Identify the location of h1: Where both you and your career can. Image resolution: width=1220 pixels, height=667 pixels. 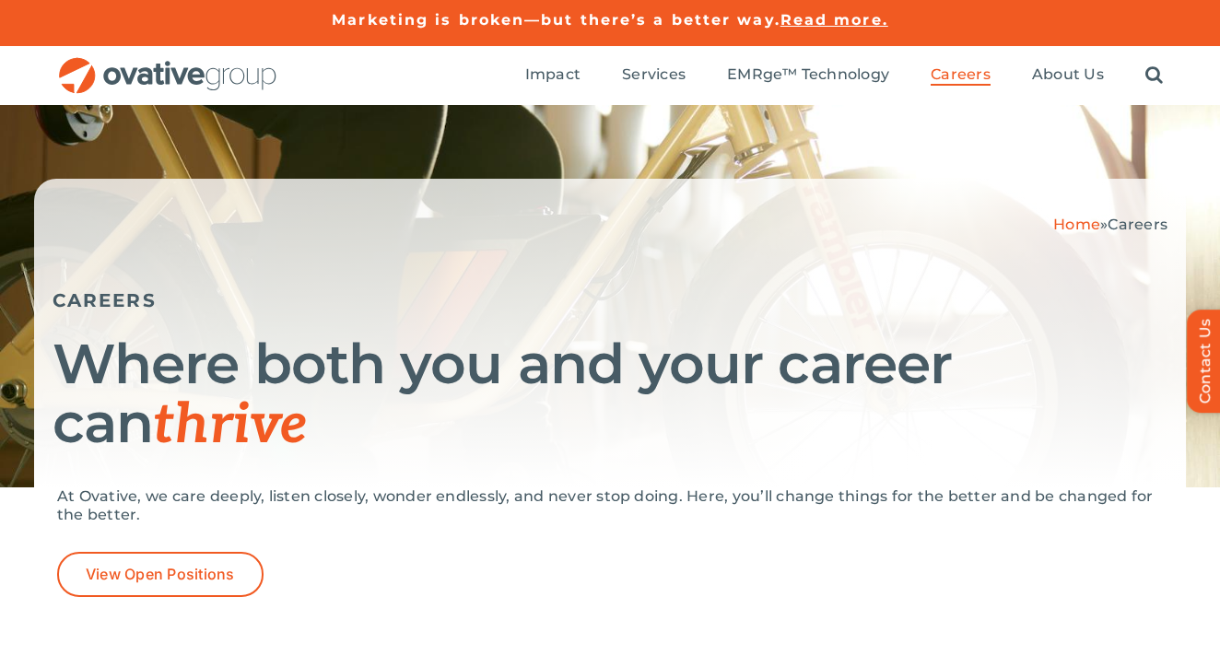
(610, 394).